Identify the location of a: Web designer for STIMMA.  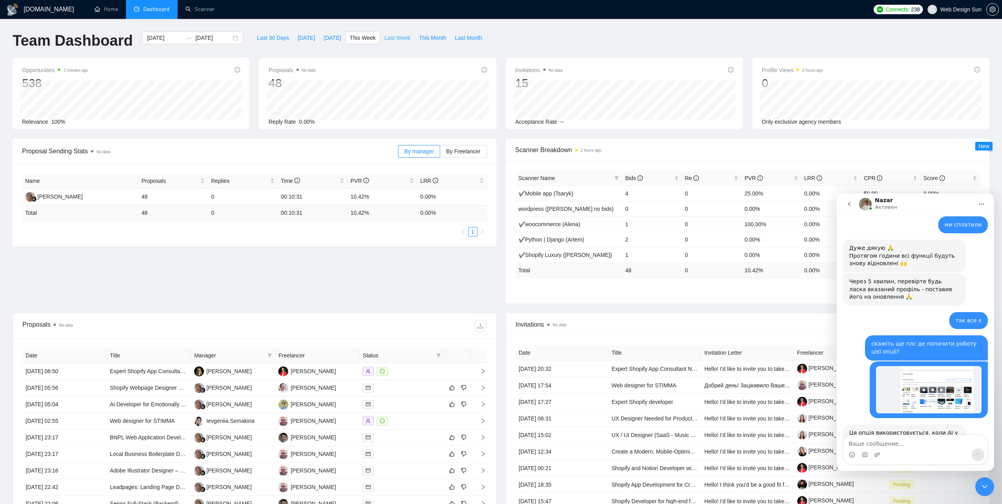
(644, 385).